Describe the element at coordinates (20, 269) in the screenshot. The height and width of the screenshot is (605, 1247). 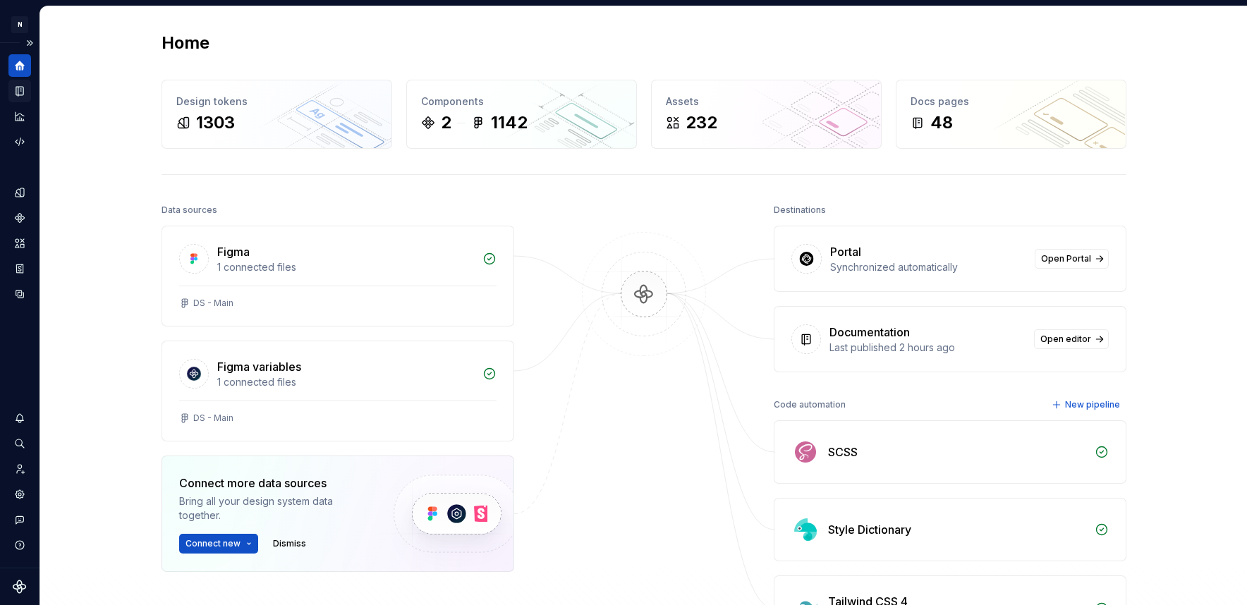
I see `div: Storybook stories` at that location.